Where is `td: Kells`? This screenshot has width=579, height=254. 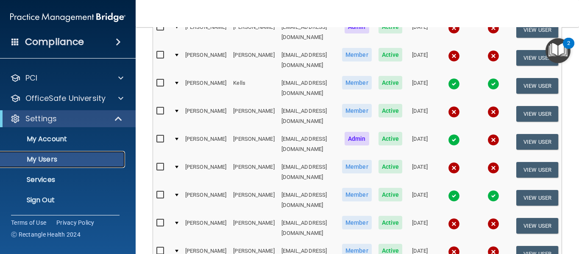 td: Kells is located at coordinates (254, 88).